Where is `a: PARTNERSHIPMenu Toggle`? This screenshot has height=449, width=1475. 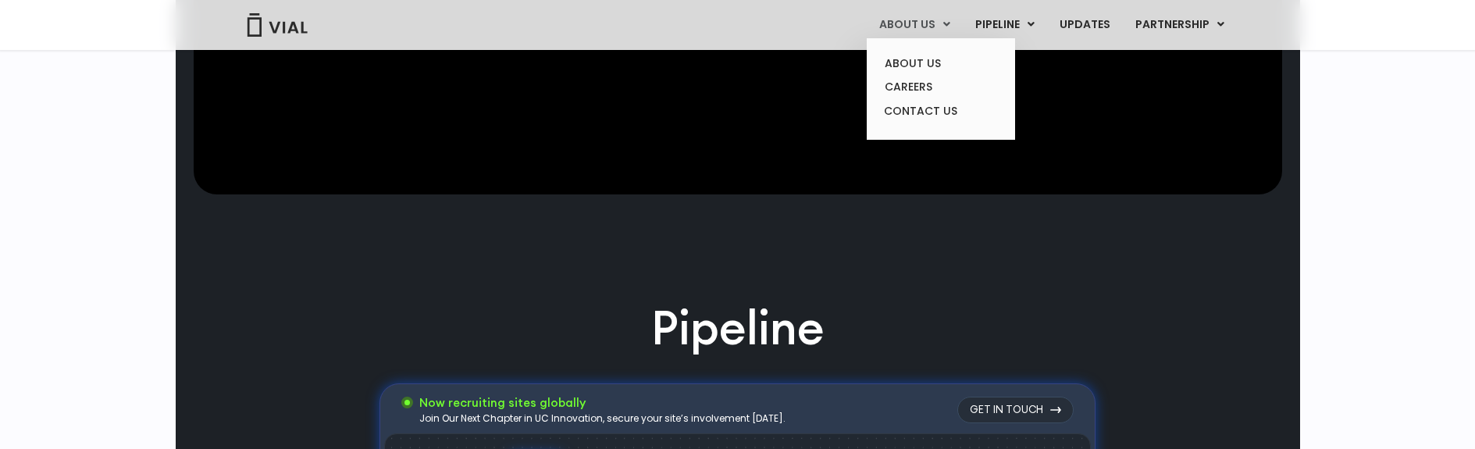 a: PARTNERSHIPMenu Toggle is located at coordinates (1180, 25).